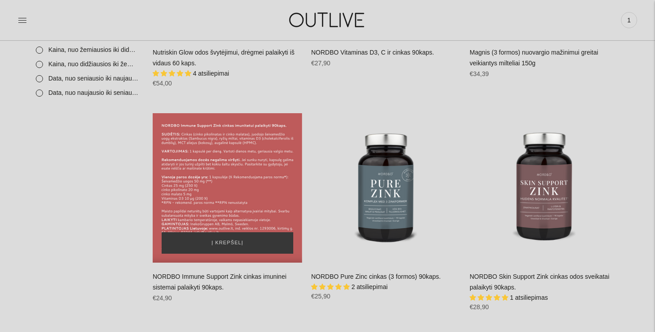  Describe the element at coordinates (479, 307) in the screenshot. I see `span: €28,90` at that location.